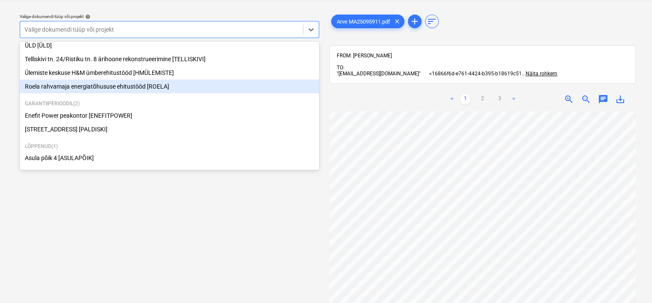  What do you see at coordinates (465, 99) in the screenshot?
I see `a: Page 1 is your current page` at bounding box center [465, 99].